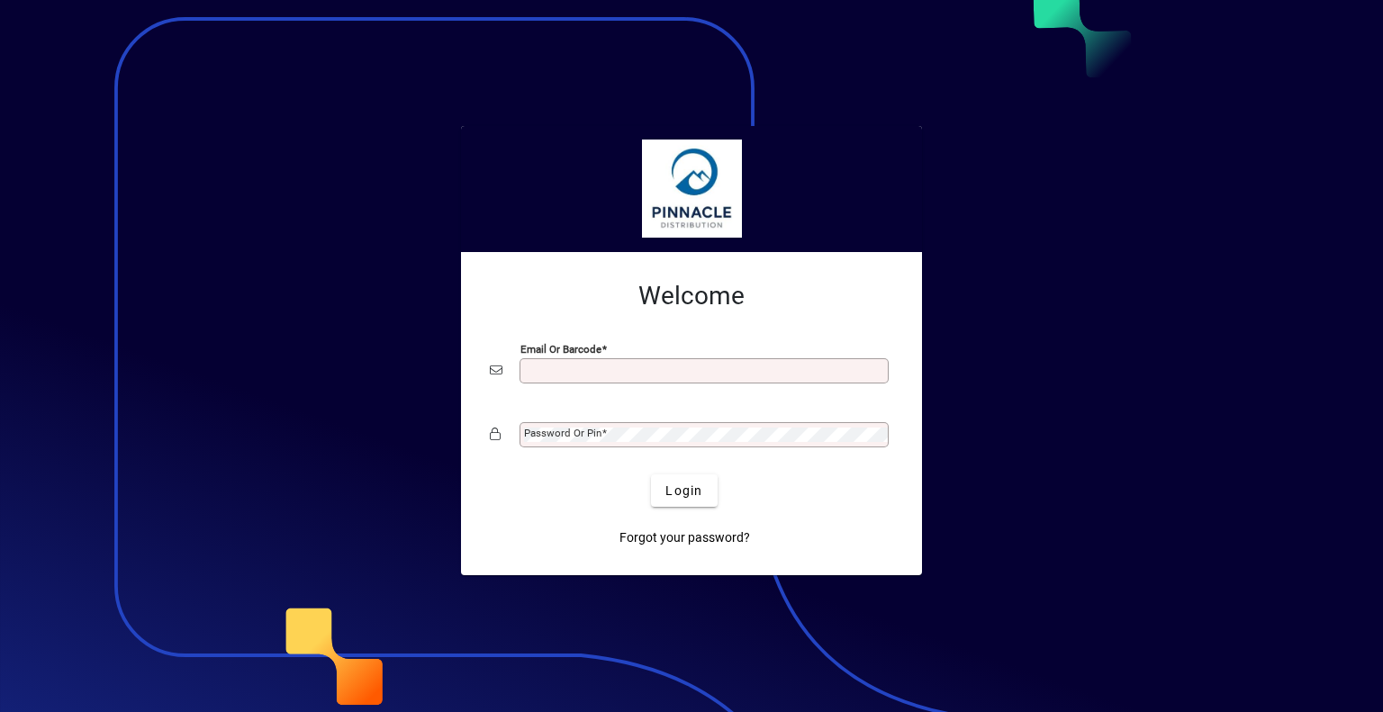  What do you see at coordinates (684, 491) in the screenshot?
I see `span: Login` at bounding box center [684, 491].